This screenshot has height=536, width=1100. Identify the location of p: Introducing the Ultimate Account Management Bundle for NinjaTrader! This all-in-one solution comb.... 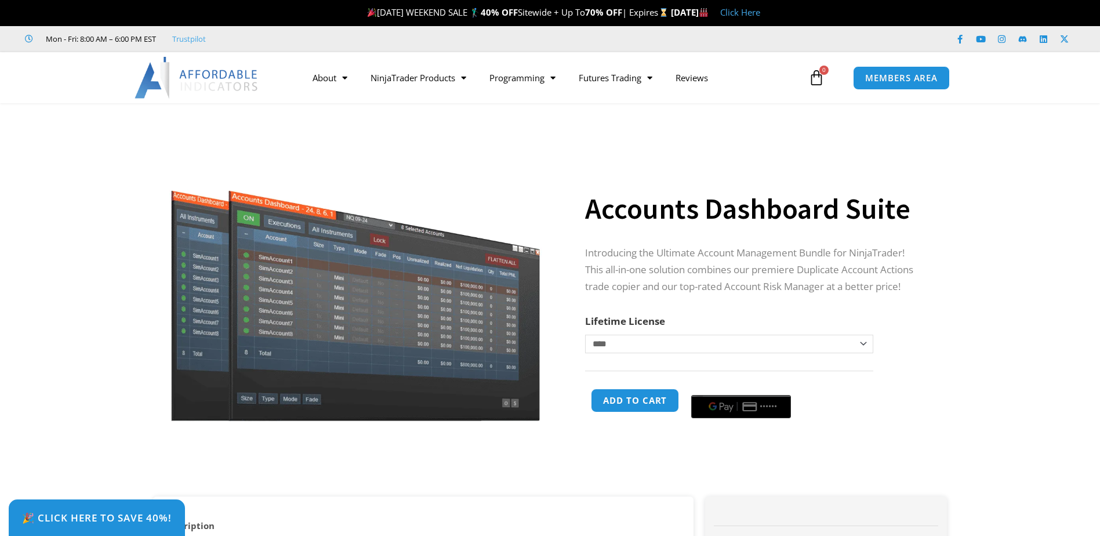
(755, 270).